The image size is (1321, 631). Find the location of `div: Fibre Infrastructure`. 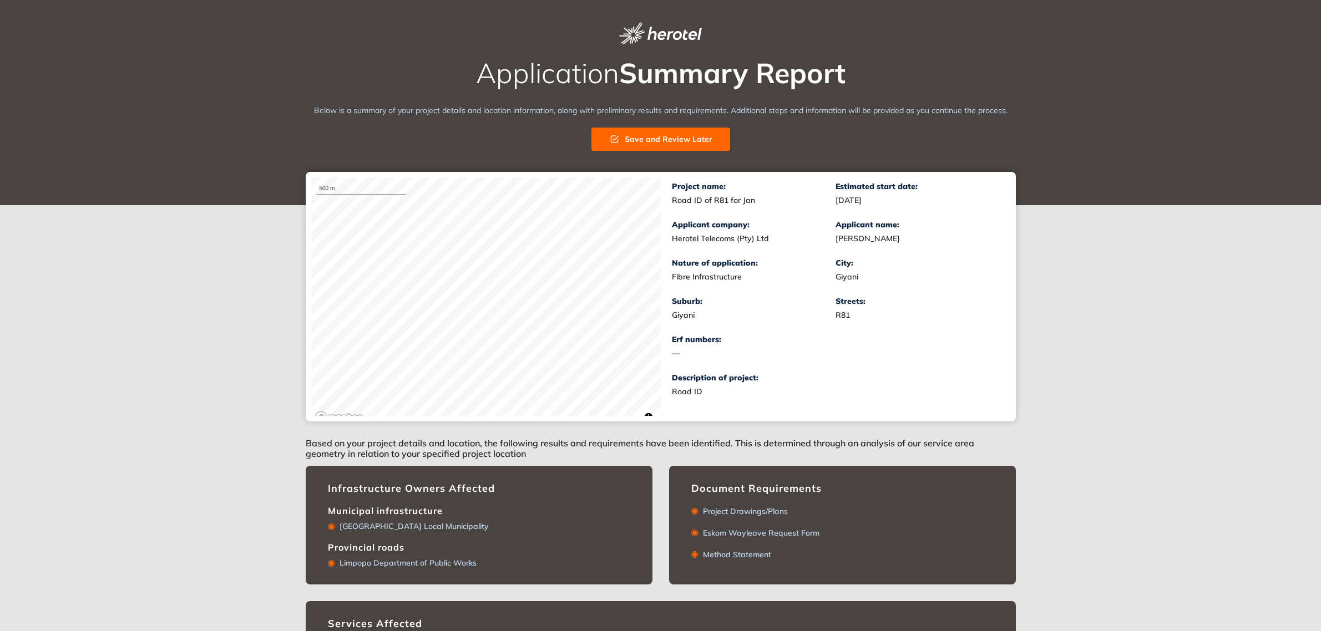

div: Fibre Infrastructure is located at coordinates (753, 277).